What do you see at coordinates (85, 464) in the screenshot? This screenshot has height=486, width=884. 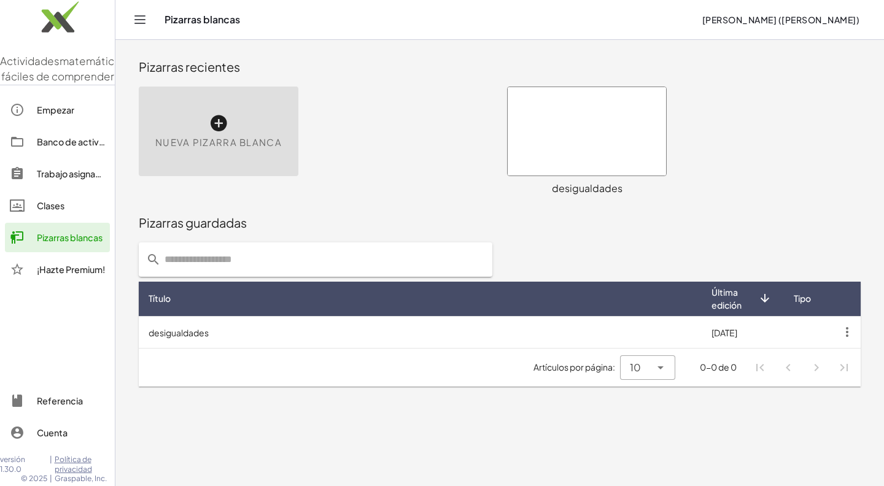 I see `a: Política de privacidad` at bounding box center [85, 464].